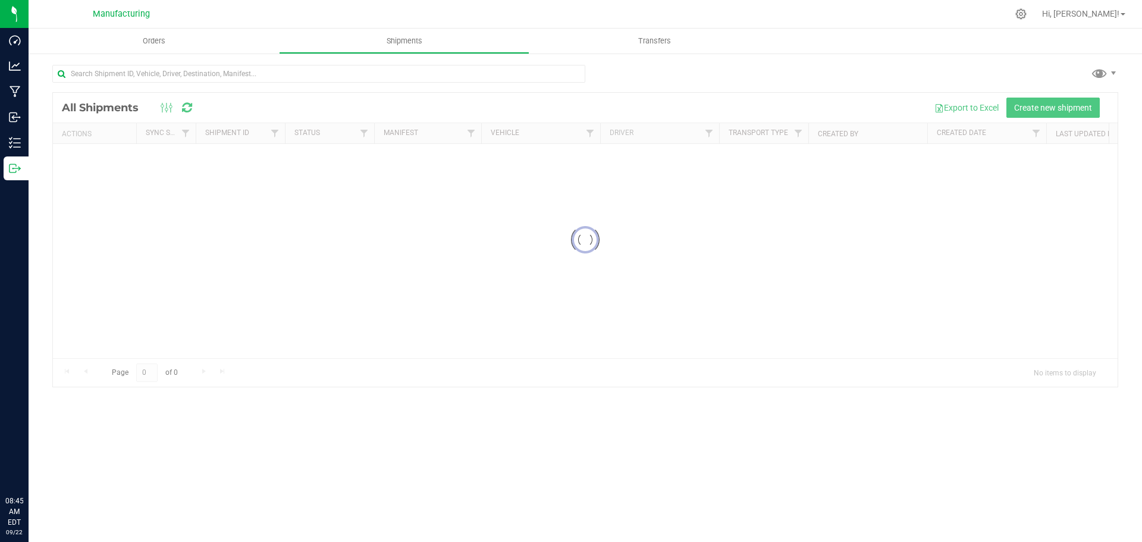 The width and height of the screenshot is (1142, 542). I want to click on a: Shipments, so click(404, 41).